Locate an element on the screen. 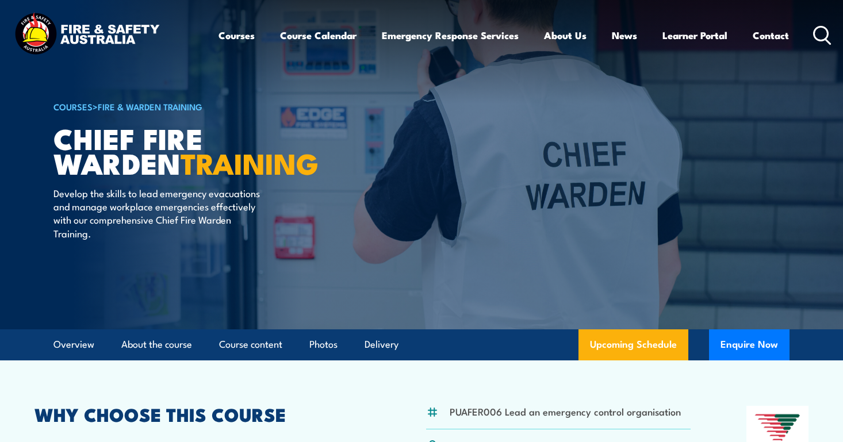  a: Course Calendar is located at coordinates (318, 35).